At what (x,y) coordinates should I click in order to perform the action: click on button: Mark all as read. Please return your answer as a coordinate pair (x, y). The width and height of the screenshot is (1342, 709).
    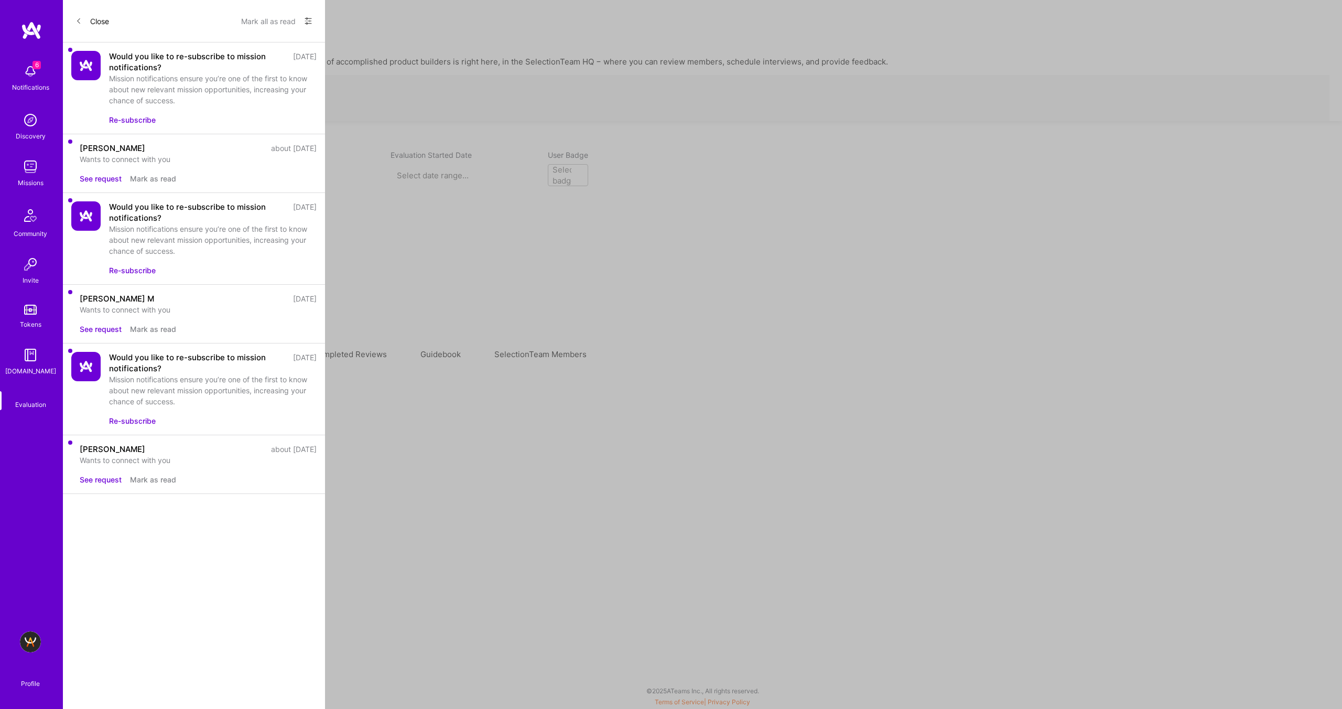
    Looking at the image, I should click on (268, 21).